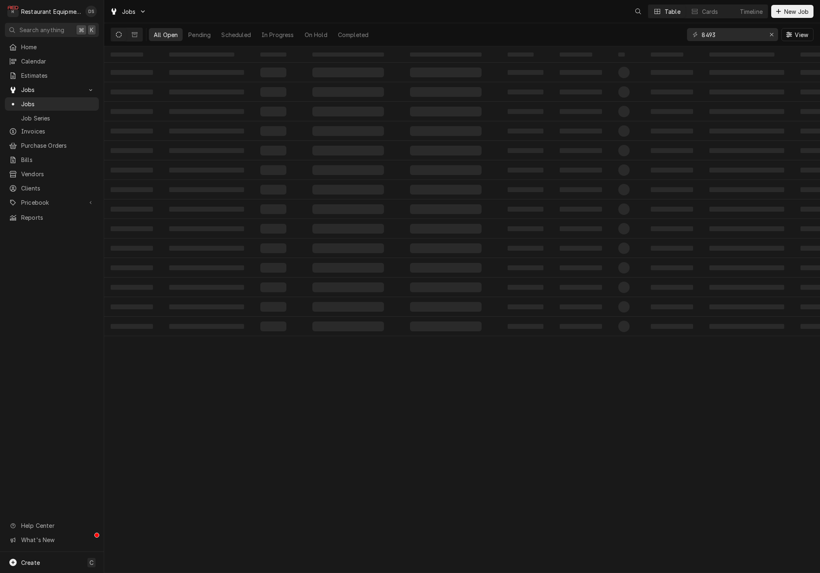  What do you see at coordinates (52, 159) in the screenshot?
I see `a: Bills` at bounding box center [52, 159].